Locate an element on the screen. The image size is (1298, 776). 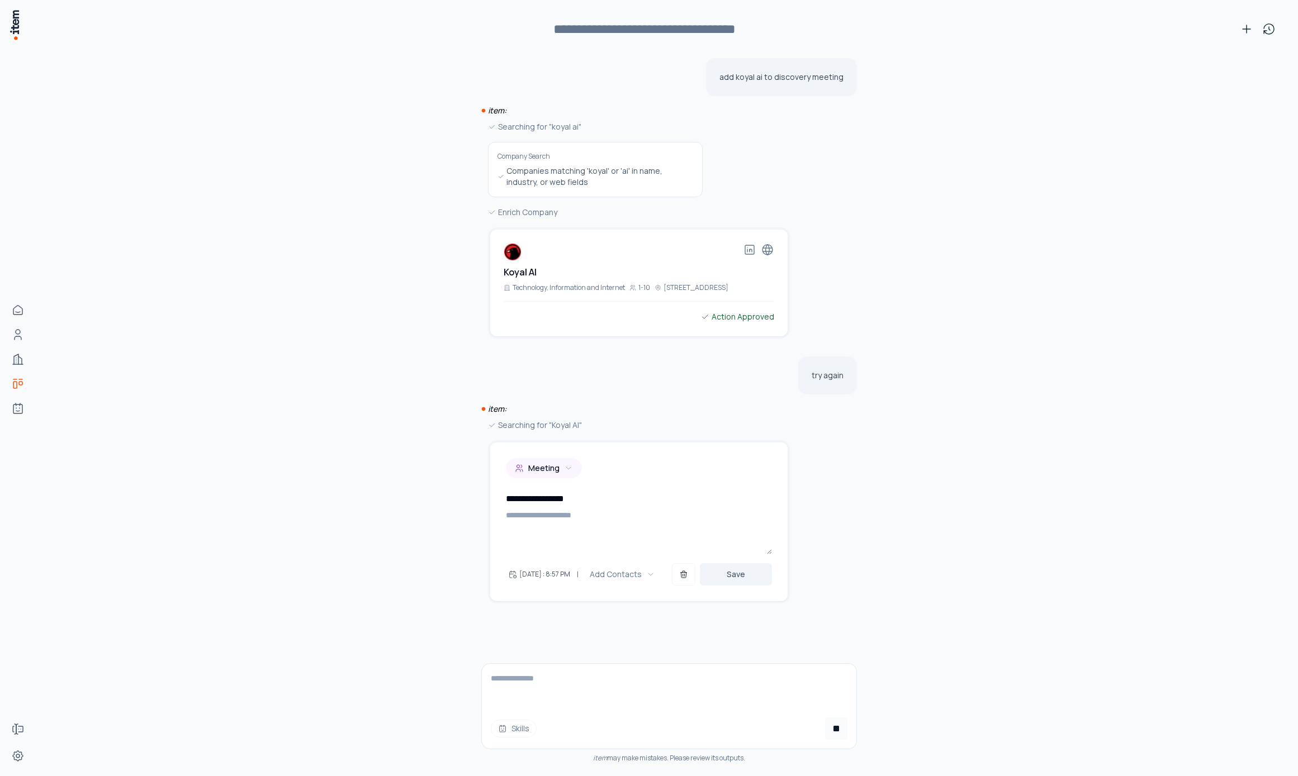
div: Action Approved is located at coordinates (737, 317).